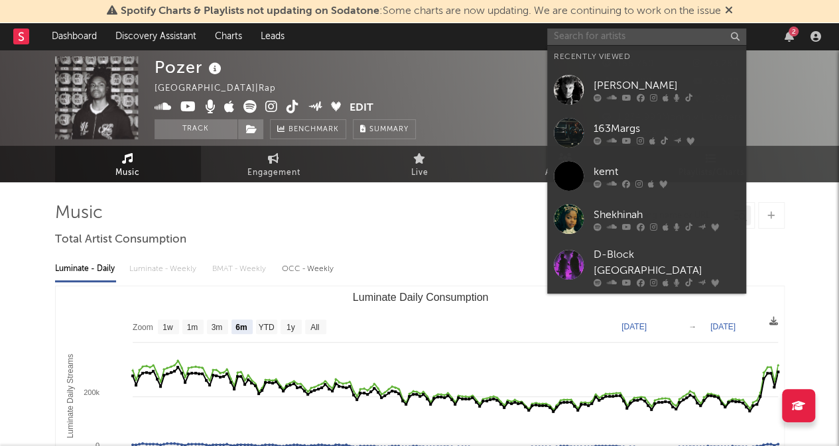 This screenshot has width=839, height=446. Describe the element at coordinates (273, 36) in the screenshot. I see `a: Leads` at that location.